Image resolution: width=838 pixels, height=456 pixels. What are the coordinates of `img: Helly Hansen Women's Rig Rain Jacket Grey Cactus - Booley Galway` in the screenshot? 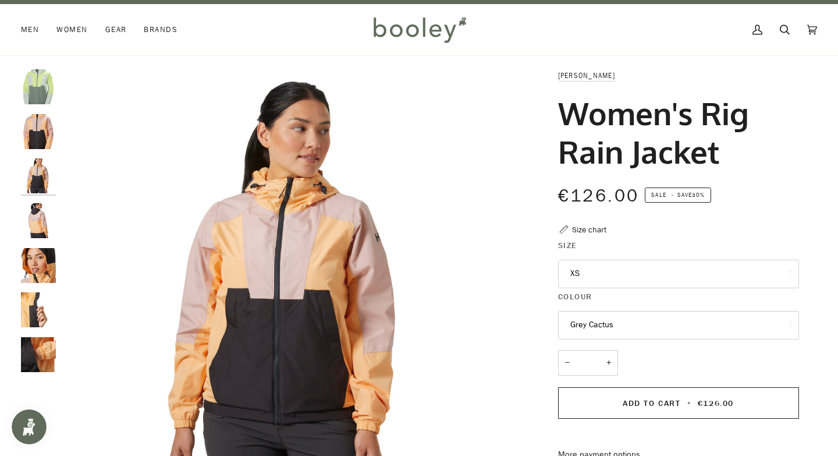 It's located at (38, 87).